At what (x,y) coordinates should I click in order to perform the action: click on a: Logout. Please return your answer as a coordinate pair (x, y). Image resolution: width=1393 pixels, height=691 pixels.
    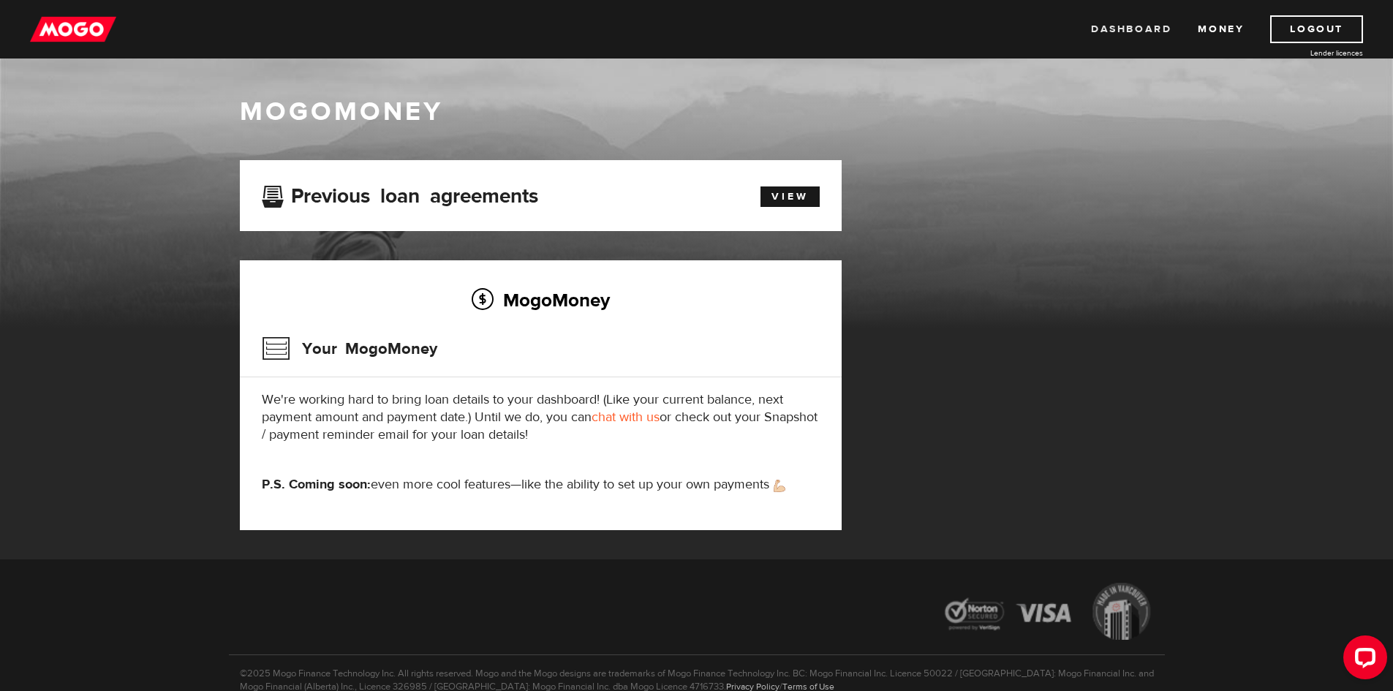
    Looking at the image, I should click on (1316, 29).